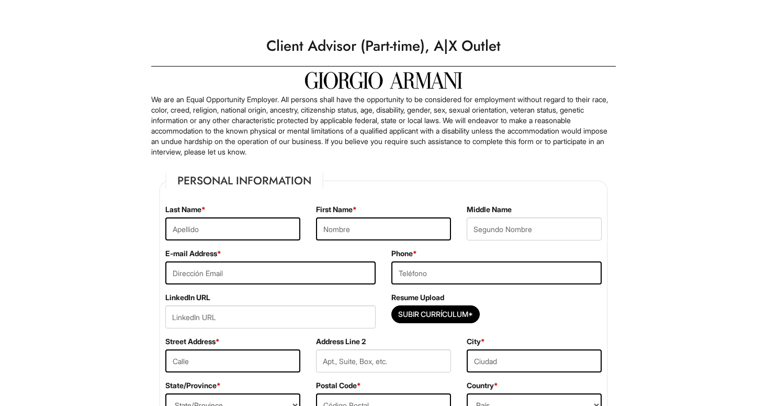  Describe the element at coordinates (384, 46) in the screenshot. I see `h1: Client Advisor (Part-time), A|X Outlet` at that location.